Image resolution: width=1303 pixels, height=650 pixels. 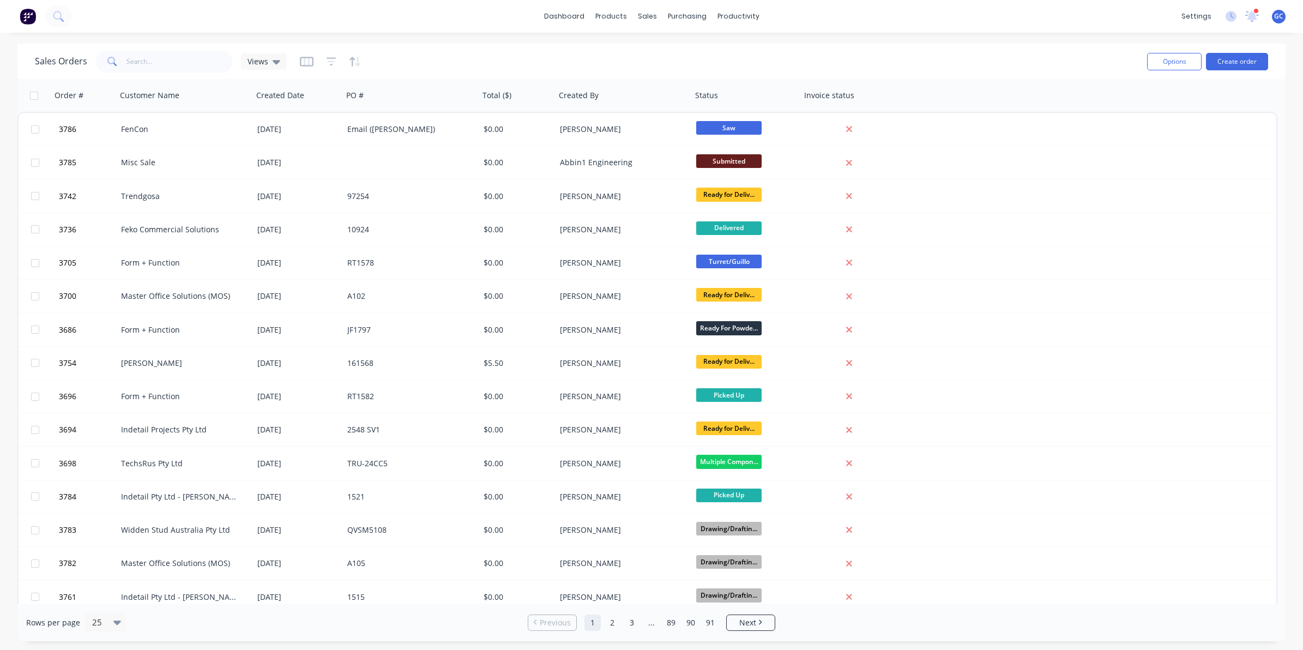 What do you see at coordinates (68, 597) in the screenshot?
I see `span: 3761` at bounding box center [68, 597].